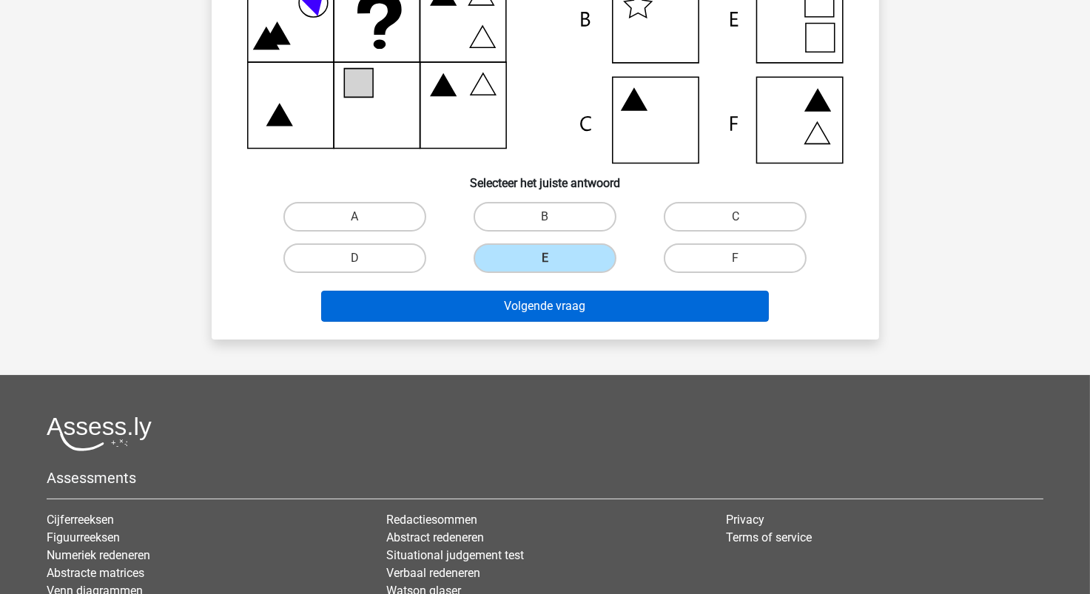  What do you see at coordinates (433, 573) in the screenshot?
I see `a: Verbaal redeneren` at bounding box center [433, 573].